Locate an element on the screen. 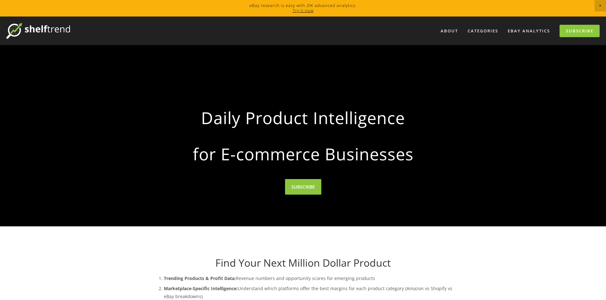  p: Revenue numbers and opportunity scores for emerging products is located at coordinates (309, 278).